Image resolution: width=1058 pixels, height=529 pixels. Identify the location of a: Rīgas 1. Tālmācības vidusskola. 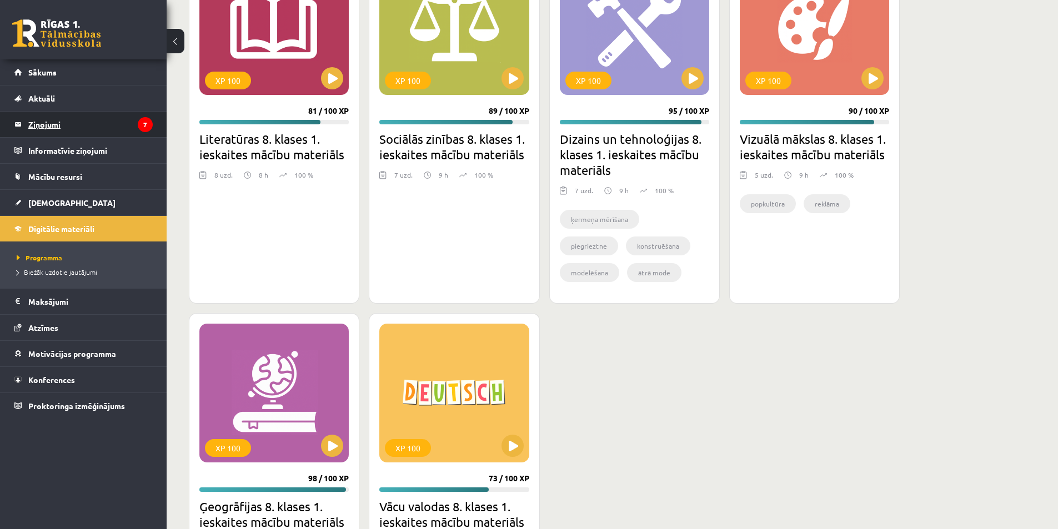
(57, 33).